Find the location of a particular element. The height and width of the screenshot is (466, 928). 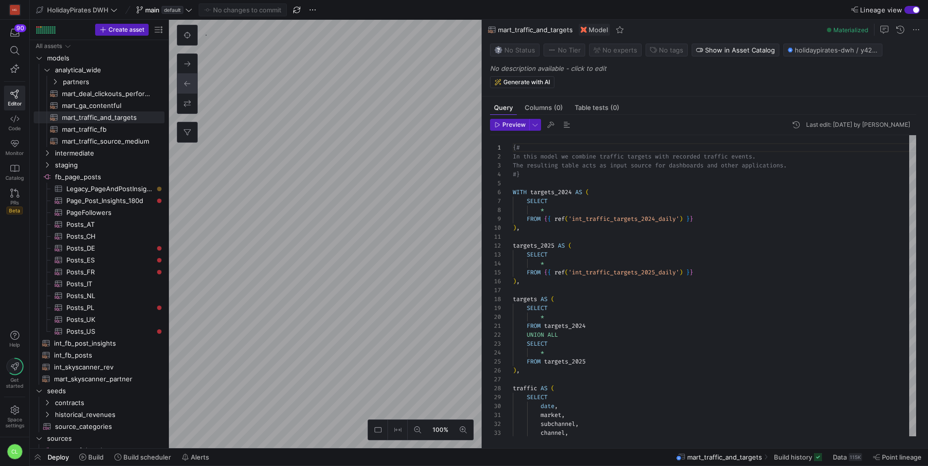

span: Posts_NL​​​​​​​​​ is located at coordinates (110, 296).